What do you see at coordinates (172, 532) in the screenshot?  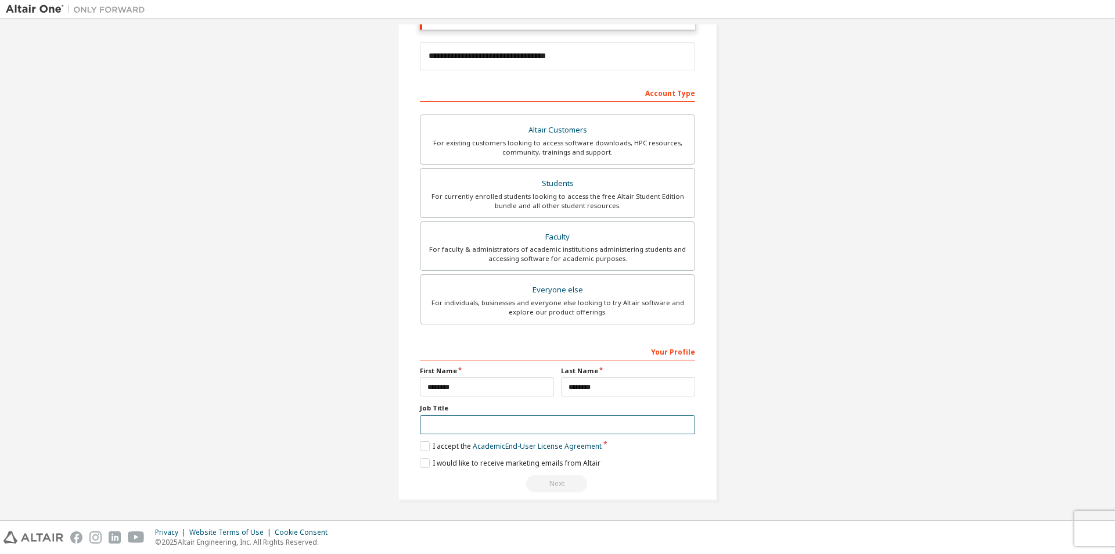 I see `div: Privacy` at bounding box center [172, 532].